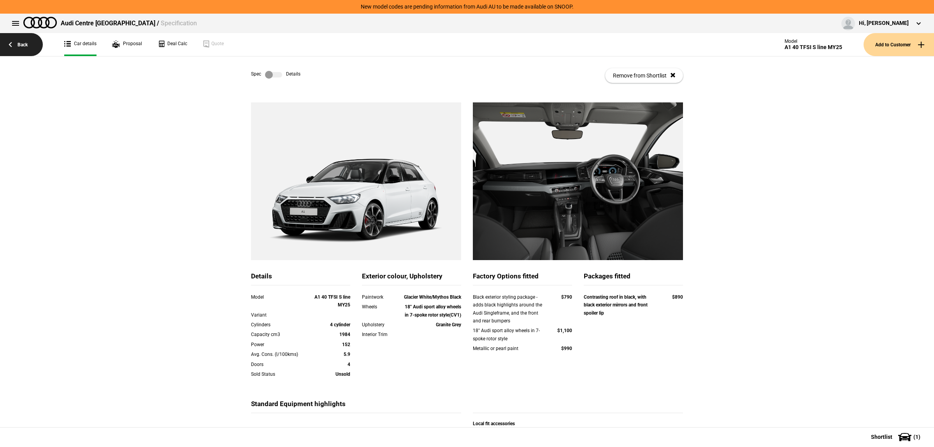 This screenshot has height=447, width=934. What do you see at coordinates (343, 374) in the screenshot?
I see `strong: Unsold` at bounding box center [343, 374].